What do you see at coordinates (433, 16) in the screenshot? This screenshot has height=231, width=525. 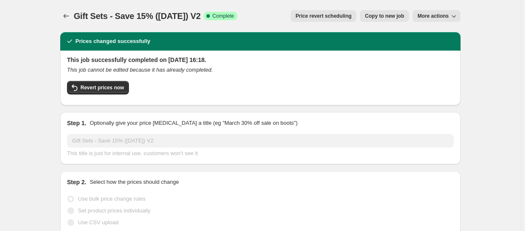 I see `span: More actions` at bounding box center [433, 16].